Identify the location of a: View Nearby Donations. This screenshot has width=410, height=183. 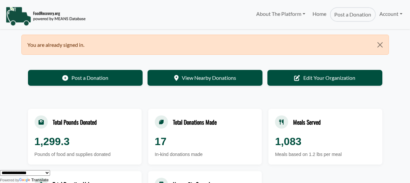
(205, 78).